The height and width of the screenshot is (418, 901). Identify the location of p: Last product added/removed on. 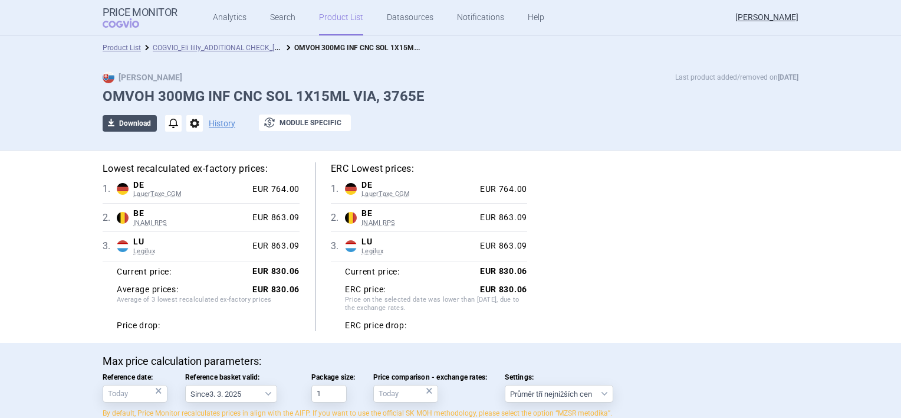
(737, 77).